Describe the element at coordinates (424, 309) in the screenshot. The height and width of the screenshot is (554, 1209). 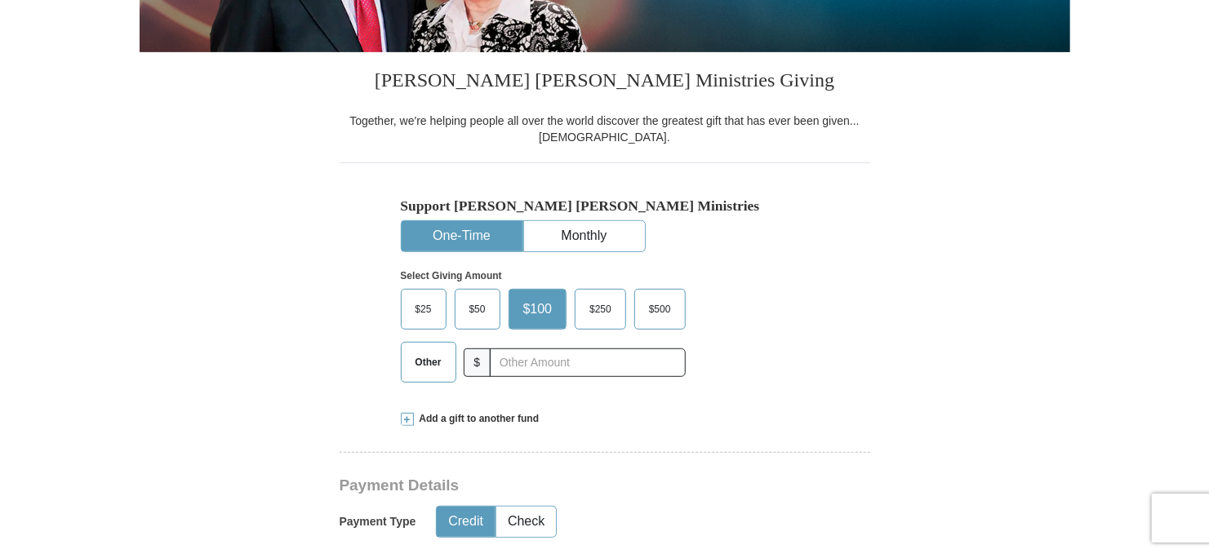
I see `span: $25` at that location.